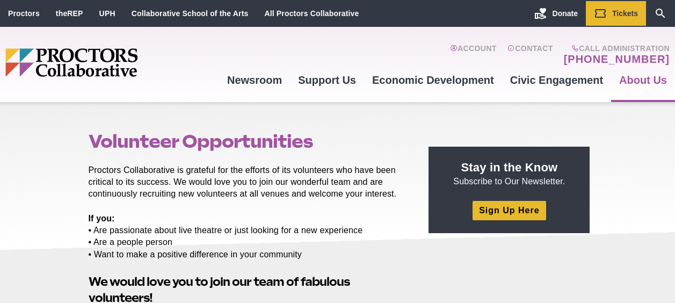 This screenshot has width=675, height=303. What do you see at coordinates (327, 80) in the screenshot?
I see `a: Support Us` at bounding box center [327, 80].